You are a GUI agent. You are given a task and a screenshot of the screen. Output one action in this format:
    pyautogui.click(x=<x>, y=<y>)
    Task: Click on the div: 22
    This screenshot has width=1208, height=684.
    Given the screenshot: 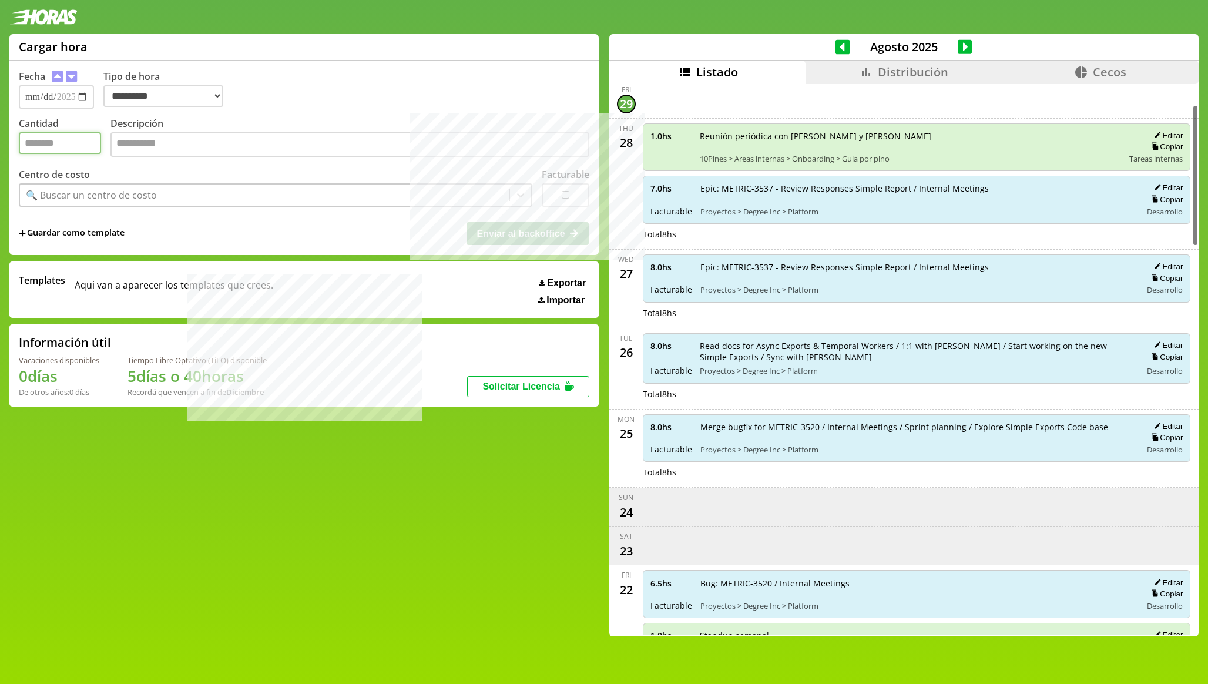 What is the action you would take?
    pyautogui.click(x=626, y=589)
    